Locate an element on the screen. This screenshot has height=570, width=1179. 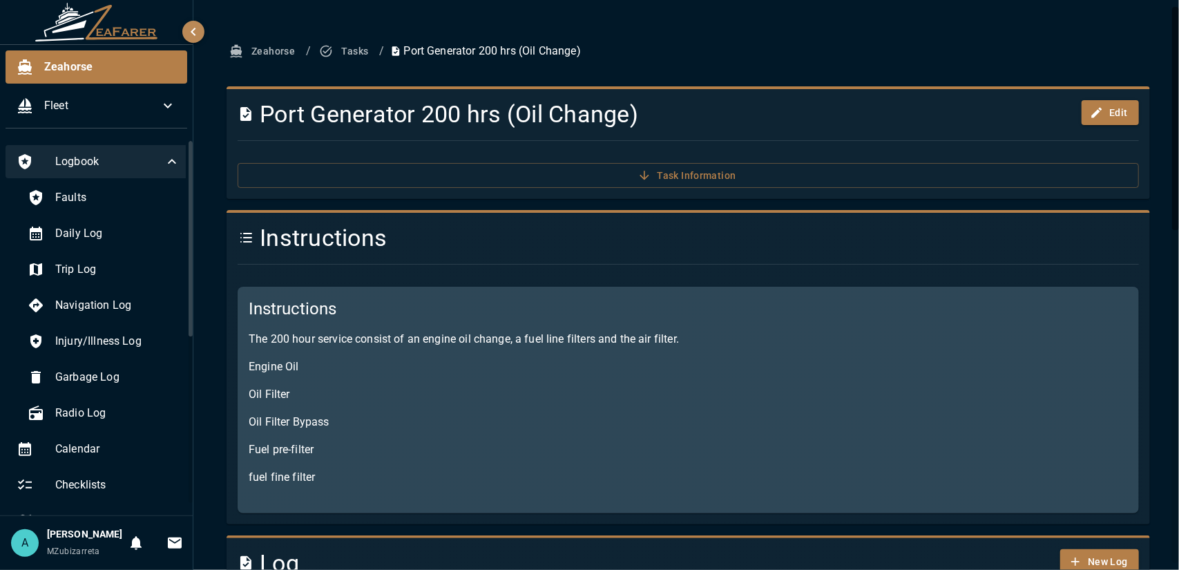
div: Daily Log is located at coordinates (104, 234).